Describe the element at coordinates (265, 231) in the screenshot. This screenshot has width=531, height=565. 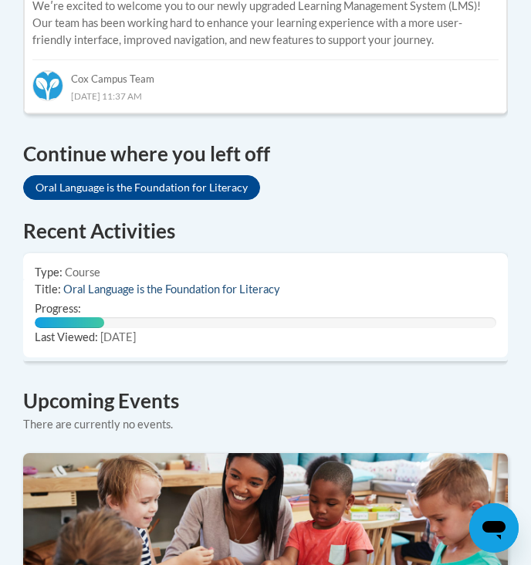
I see `h1: Recent Activities` at that location.